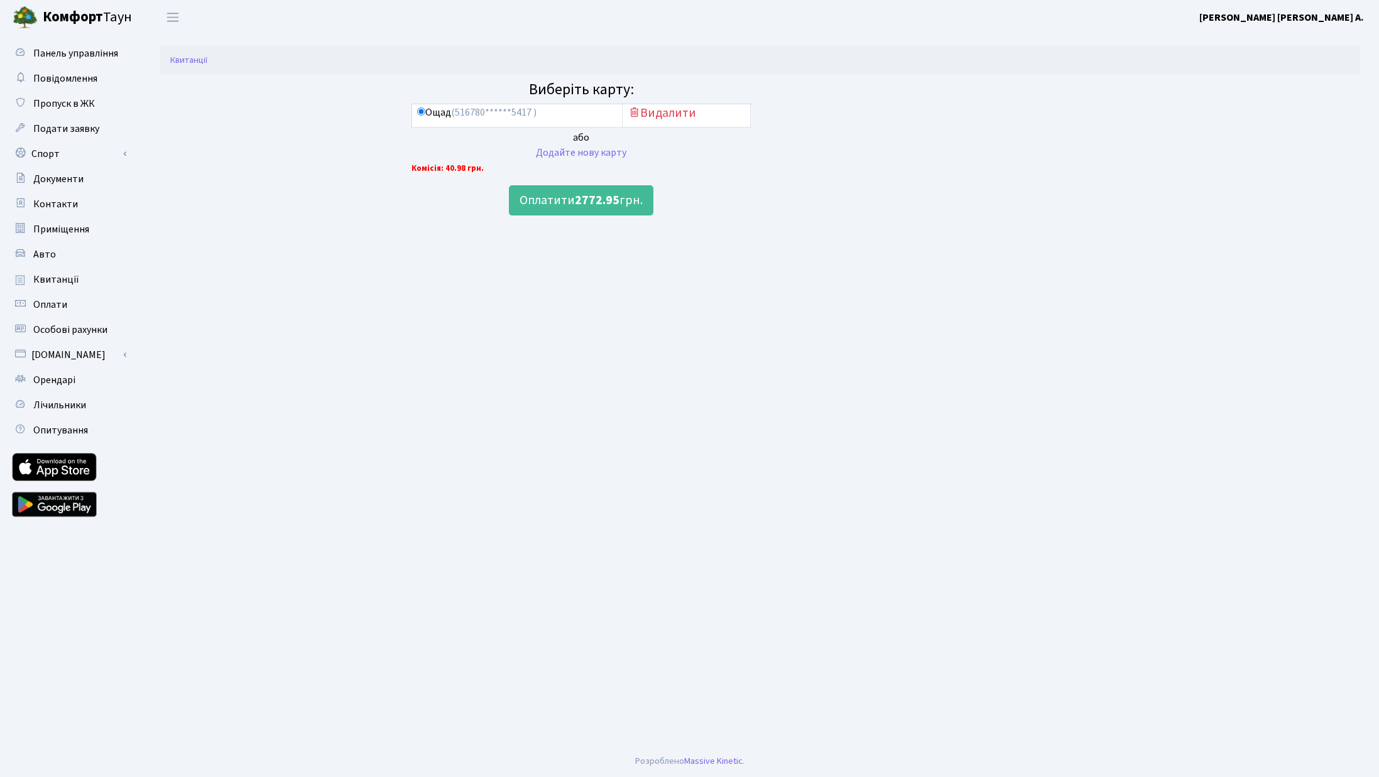 This screenshot has width=1379, height=777. I want to click on button: Оплатити2772.95грн., so click(581, 200).